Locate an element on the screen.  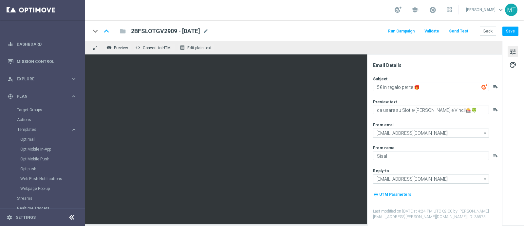
div: person_search Explore keyboard_arrow_right is located at coordinates (42, 79).